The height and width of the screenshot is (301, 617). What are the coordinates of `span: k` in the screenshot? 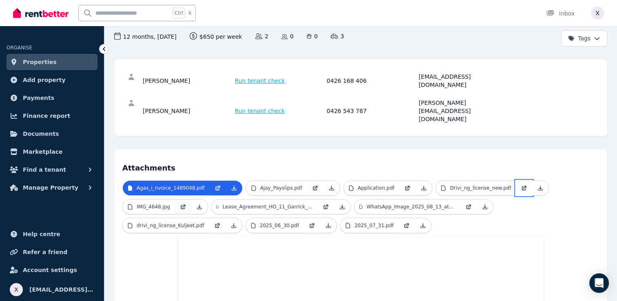 It's located at (190, 13).